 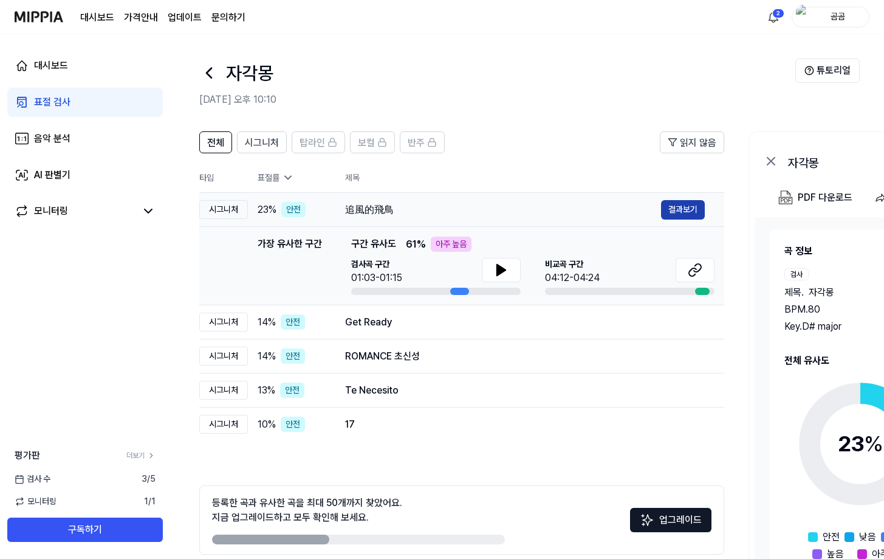 I want to click on span: 1 / 1, so click(x=150, y=501).